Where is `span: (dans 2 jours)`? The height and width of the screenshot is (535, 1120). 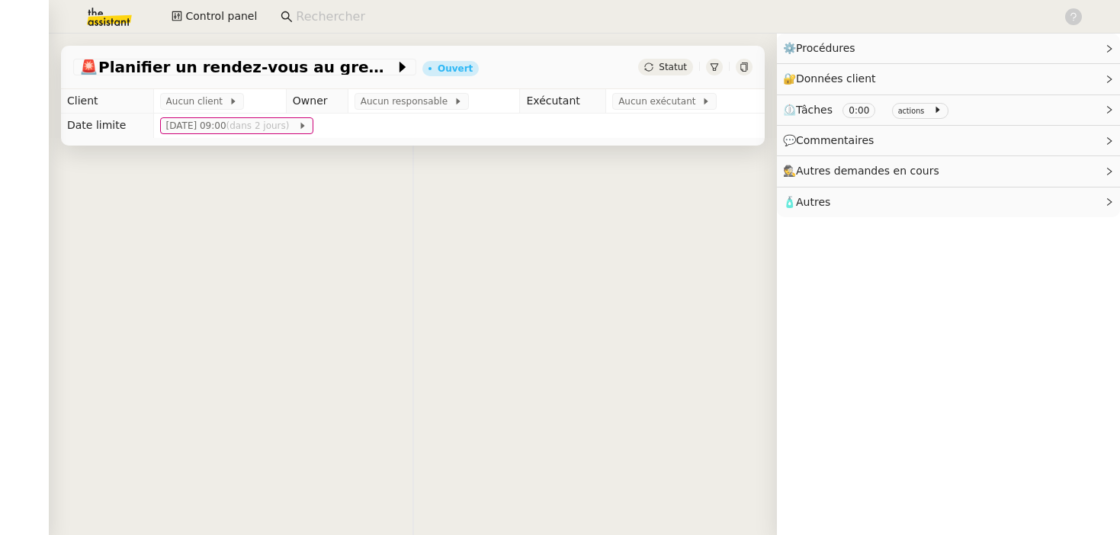
span: (dans 2 jours) is located at coordinates (259, 126).